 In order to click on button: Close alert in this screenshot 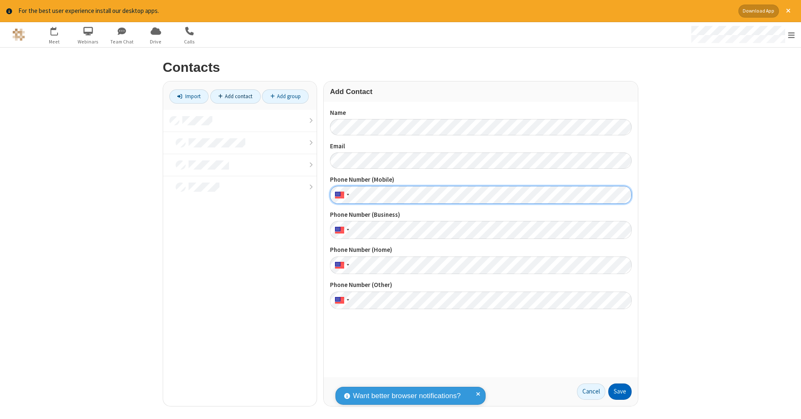, I will do `click(788, 11)`.